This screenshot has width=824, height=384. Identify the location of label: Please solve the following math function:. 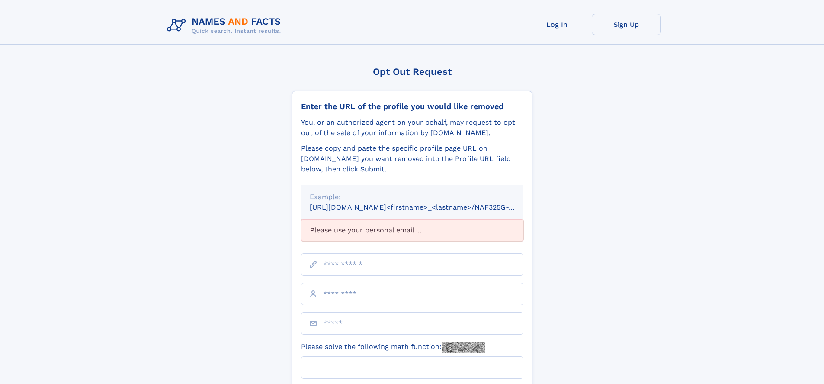
(393, 347).